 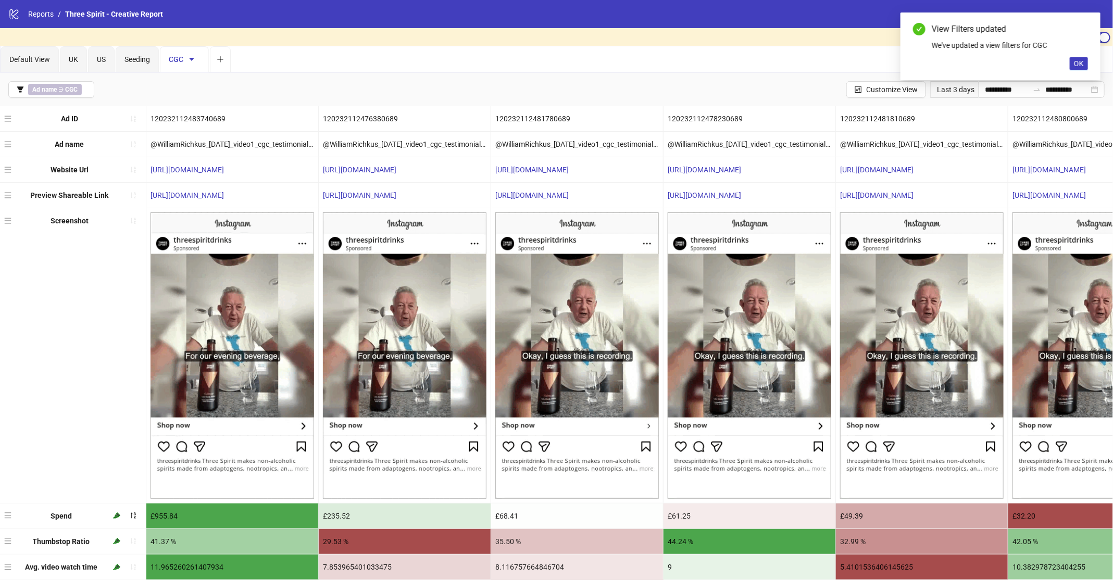 What do you see at coordinates (1082, 29) in the screenshot?
I see `a: Close` at bounding box center [1082, 29].